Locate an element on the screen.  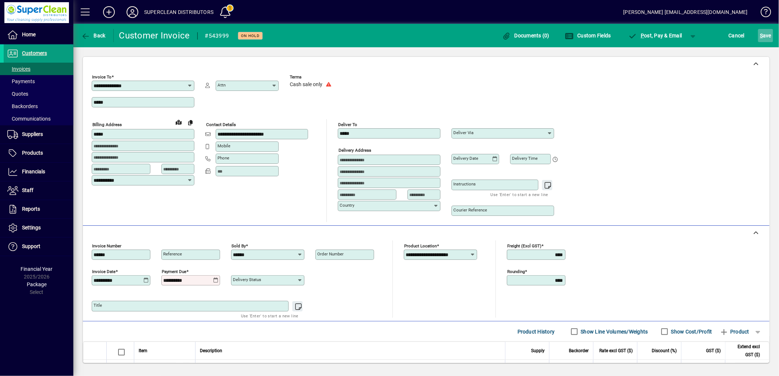
span: Product History is located at coordinates (536, 332).